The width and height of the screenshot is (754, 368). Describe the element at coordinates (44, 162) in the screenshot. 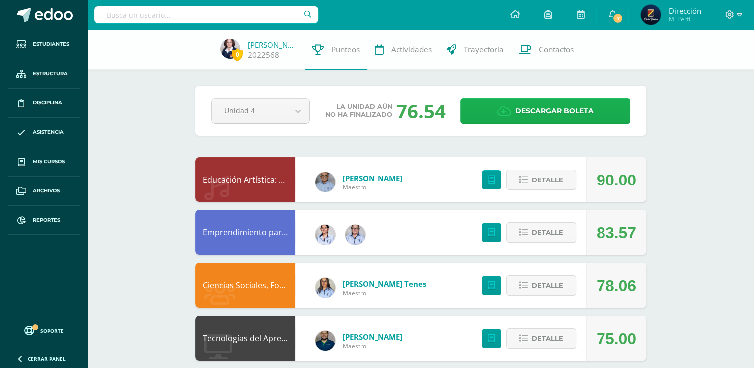

I see `a: Mis cursos` at that location.